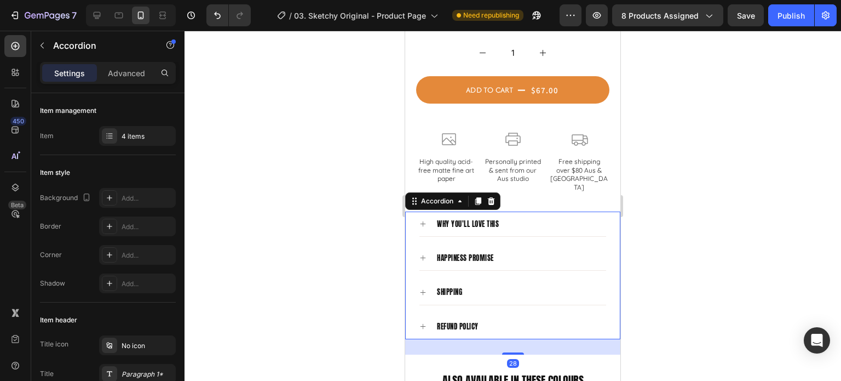 The height and width of the screenshot is (381, 841). Describe the element at coordinates (228, 15) in the screenshot. I see `div: Undo/Redo` at that location.